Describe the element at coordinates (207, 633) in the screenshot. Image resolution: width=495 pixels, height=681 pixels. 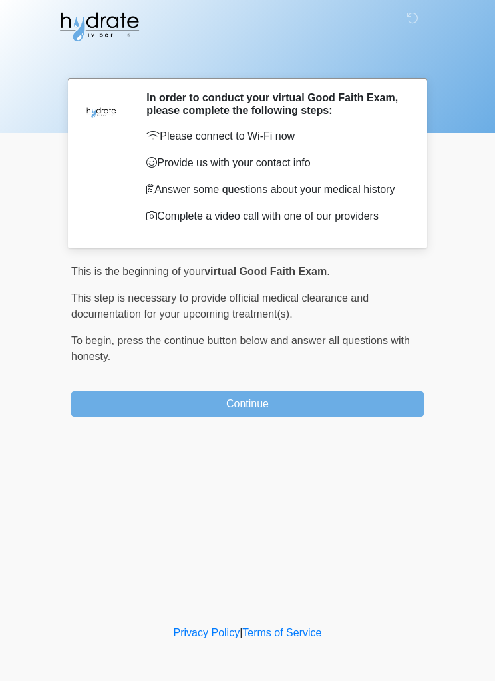
I see `a: Privacy Policy` at that location.